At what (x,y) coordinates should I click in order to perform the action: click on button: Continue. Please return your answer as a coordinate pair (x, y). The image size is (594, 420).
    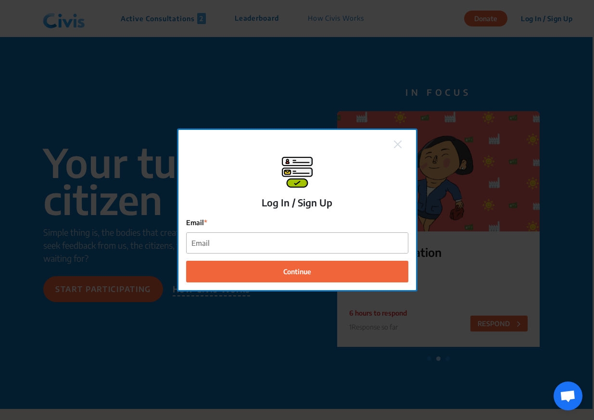
    Looking at the image, I should click on (297, 271).